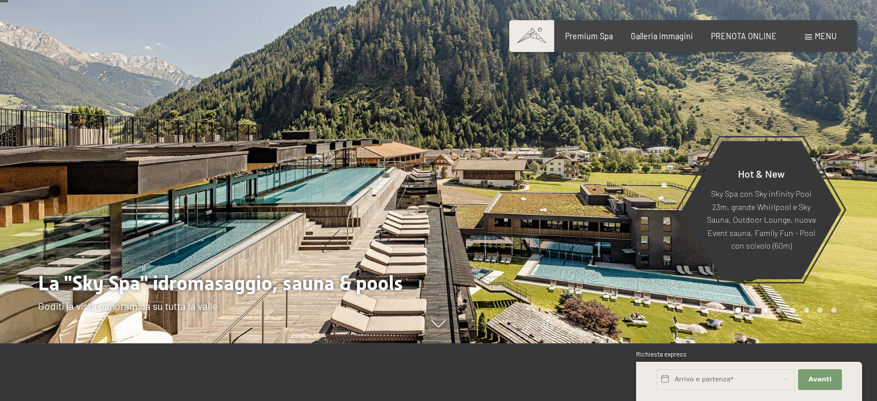  What do you see at coordinates (820, 379) in the screenshot?
I see `button: Avanti` at bounding box center [820, 379].